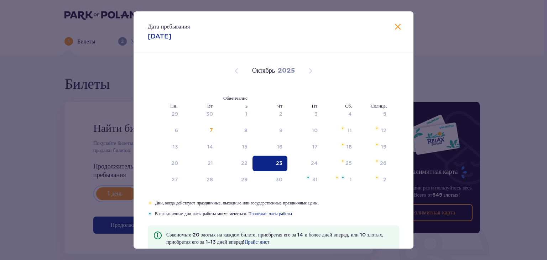 The height and width of the screenshot is (260, 547). Describe the element at coordinates (211, 130) in the screenshot. I see `font: 7` at that location.